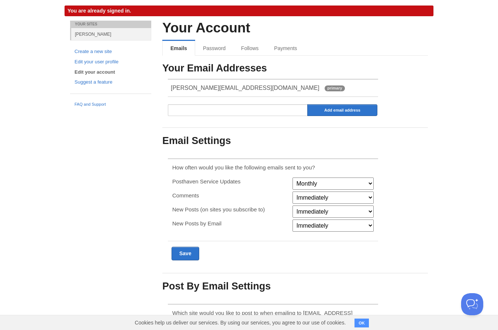 This screenshot has height=330, width=498. What do you see at coordinates (295, 69) in the screenshot?
I see `h3: Your Email Addresses` at bounding box center [295, 69].